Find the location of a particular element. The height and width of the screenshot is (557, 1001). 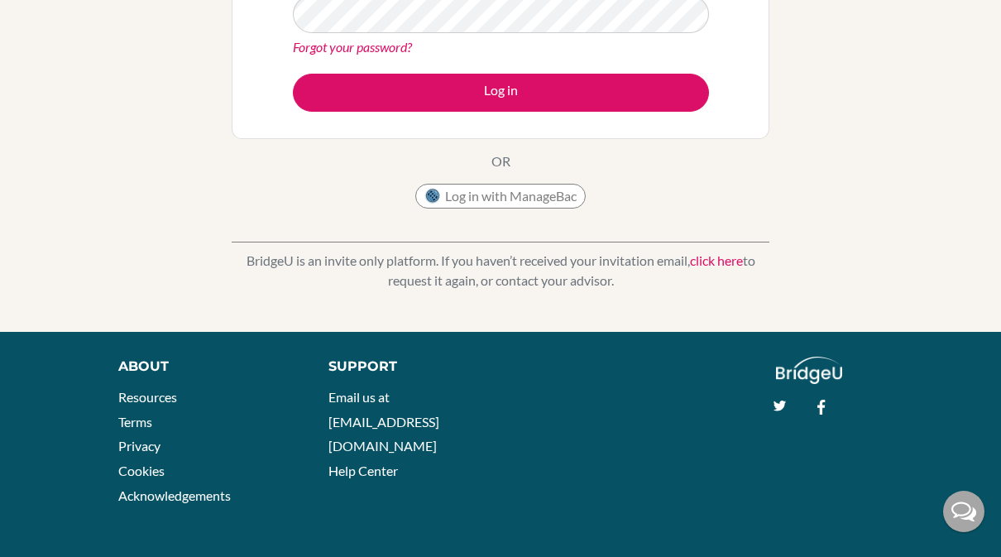

div: Support is located at coordinates (406, 366).